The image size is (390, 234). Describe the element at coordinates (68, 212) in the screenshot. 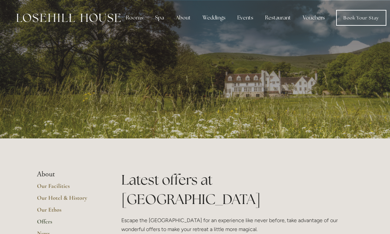

I see `a: Our Ethos` at that location.